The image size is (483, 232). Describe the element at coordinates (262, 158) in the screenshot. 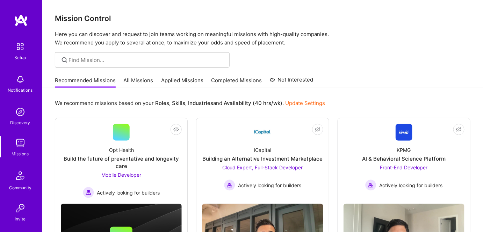

I see `div: Building an Alternative Investment Marketplace` at that location.